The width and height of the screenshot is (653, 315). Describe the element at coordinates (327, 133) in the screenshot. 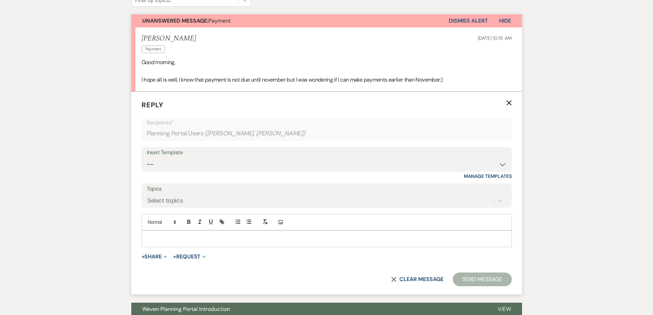

I see `div: Planning Portal Users` at that location.